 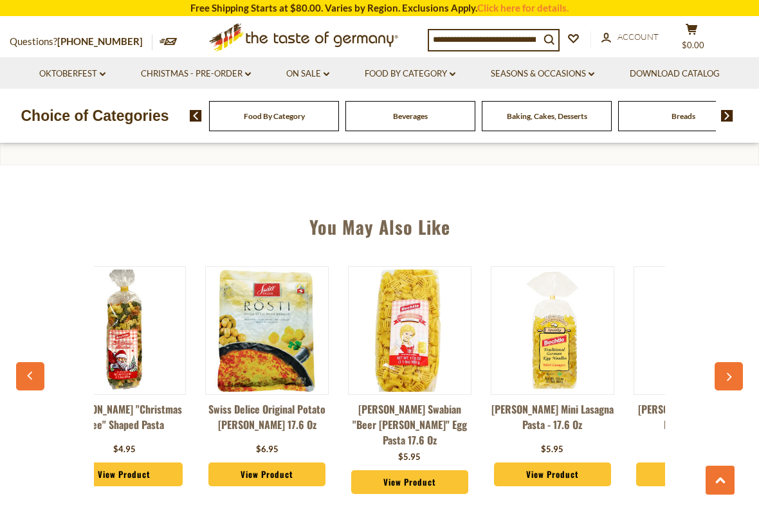 What do you see at coordinates (274, 116) in the screenshot?
I see `span: Food By Category` at bounding box center [274, 116].